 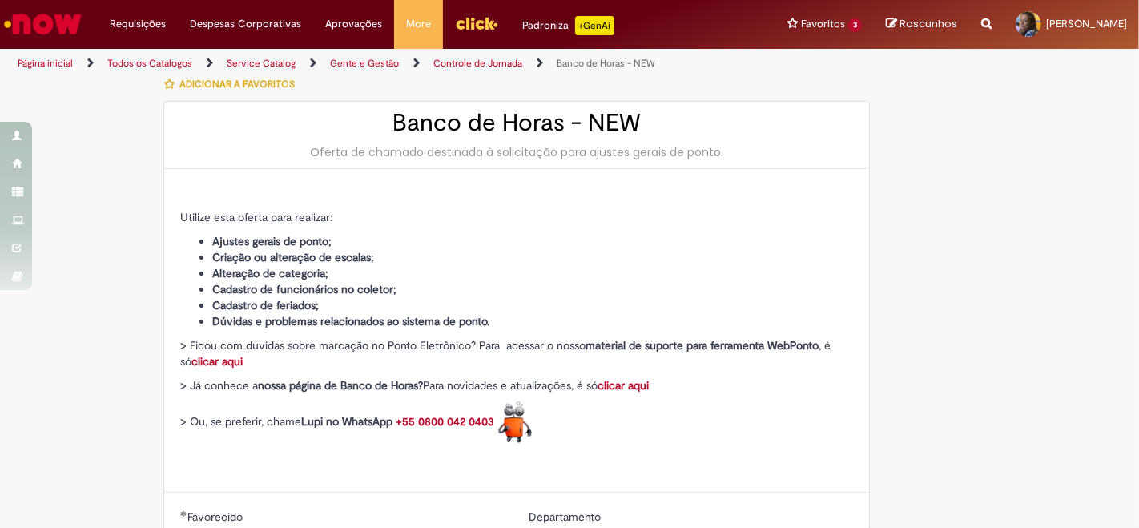 What do you see at coordinates (517, 353) in the screenshot?
I see `p: > Ficou com dúvidas sobre marcação no Ponto Eletrônico? Para acessar o nosso , é só` at bounding box center [517, 353].